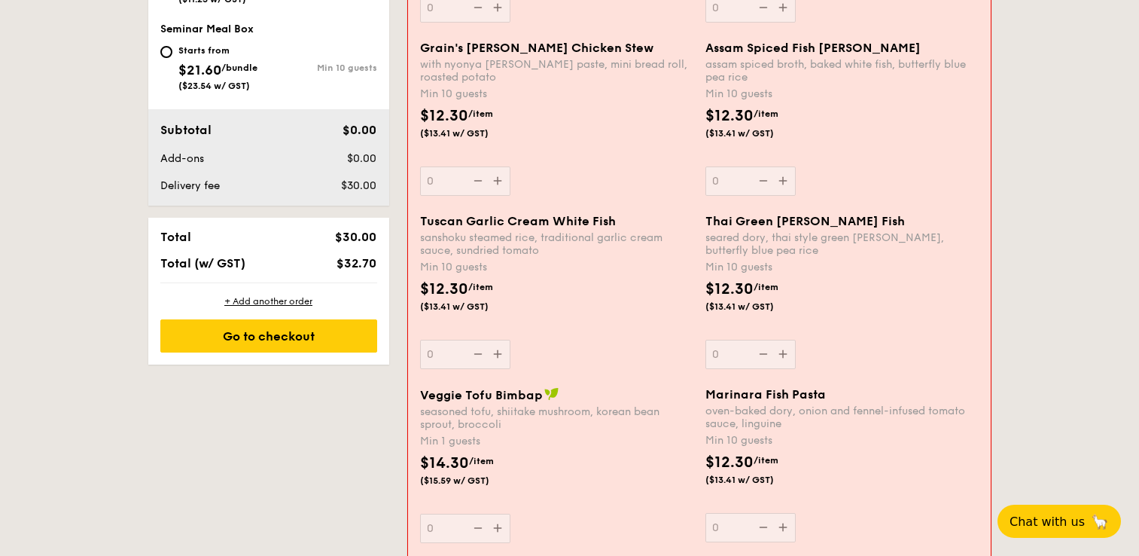  What do you see at coordinates (556, 418) in the screenshot?
I see `div: seasoned tofu, shiitake mushroom, korean bean sprout, broccoli` at bounding box center [556, 418].